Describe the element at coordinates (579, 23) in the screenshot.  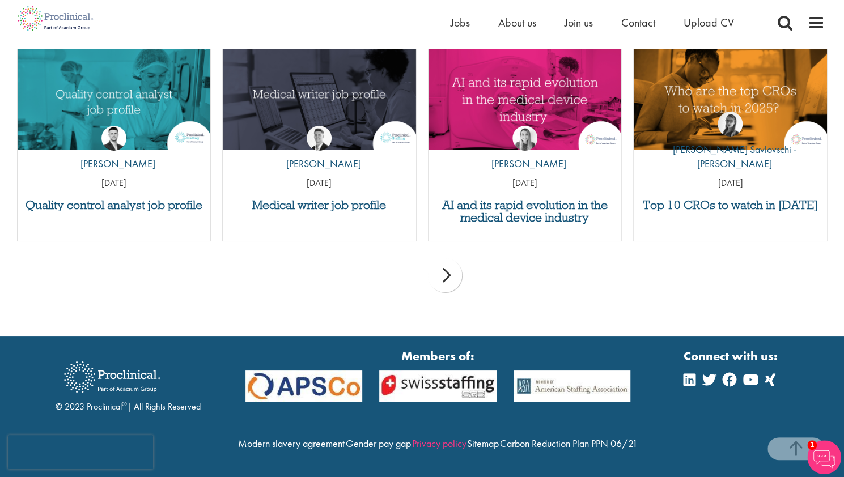
I see `a: Join us` at that location.